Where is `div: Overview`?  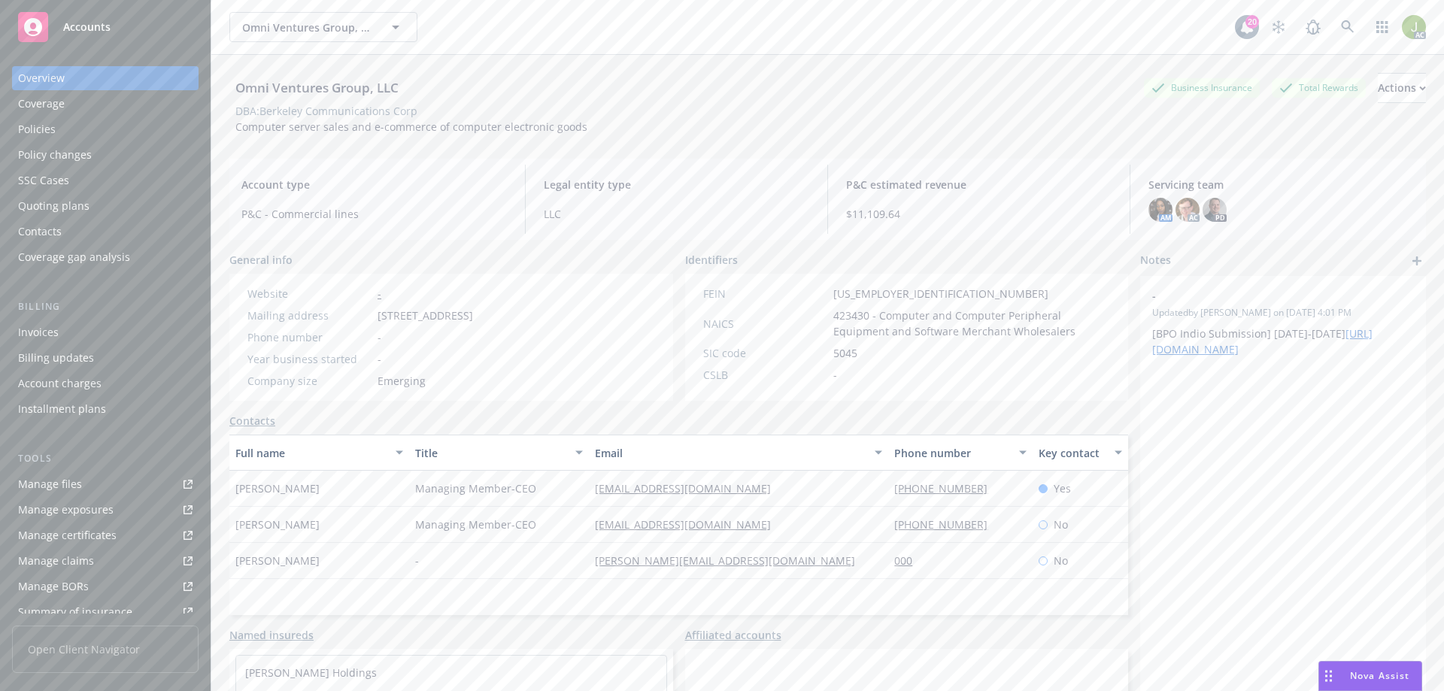 div: Overview is located at coordinates (41, 78).